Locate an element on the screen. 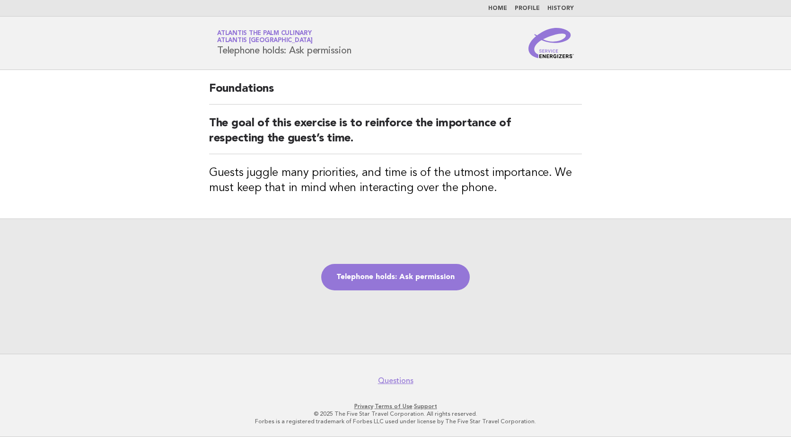 The image size is (791, 437). a: Questions is located at coordinates (395, 381).